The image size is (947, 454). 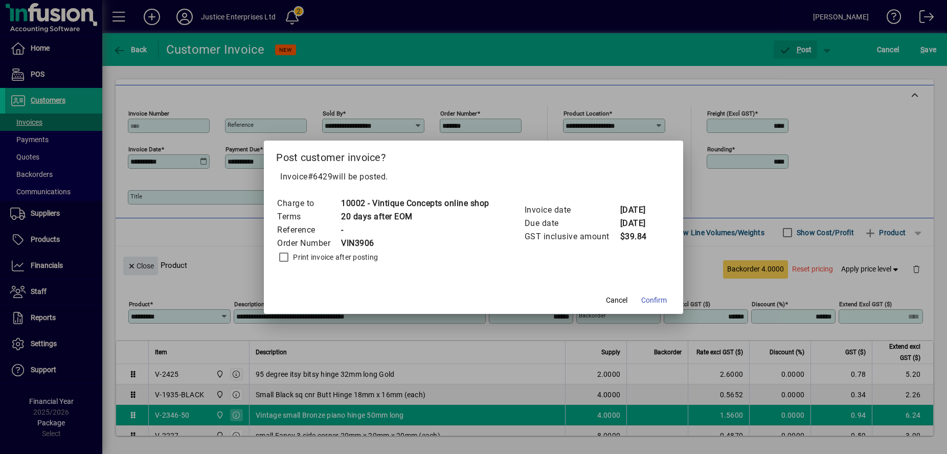 I want to click on button: Confirm, so click(x=654, y=301).